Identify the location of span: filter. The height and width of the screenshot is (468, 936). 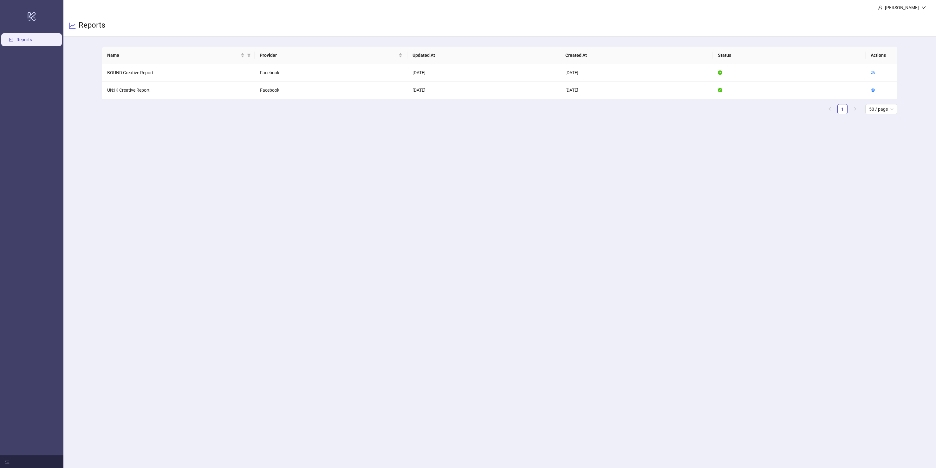
(249, 55).